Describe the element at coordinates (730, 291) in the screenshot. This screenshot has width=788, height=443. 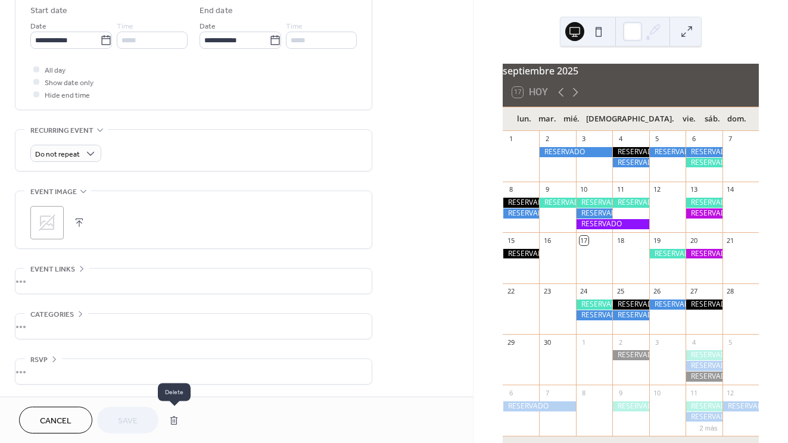
I see `div: 28` at that location.